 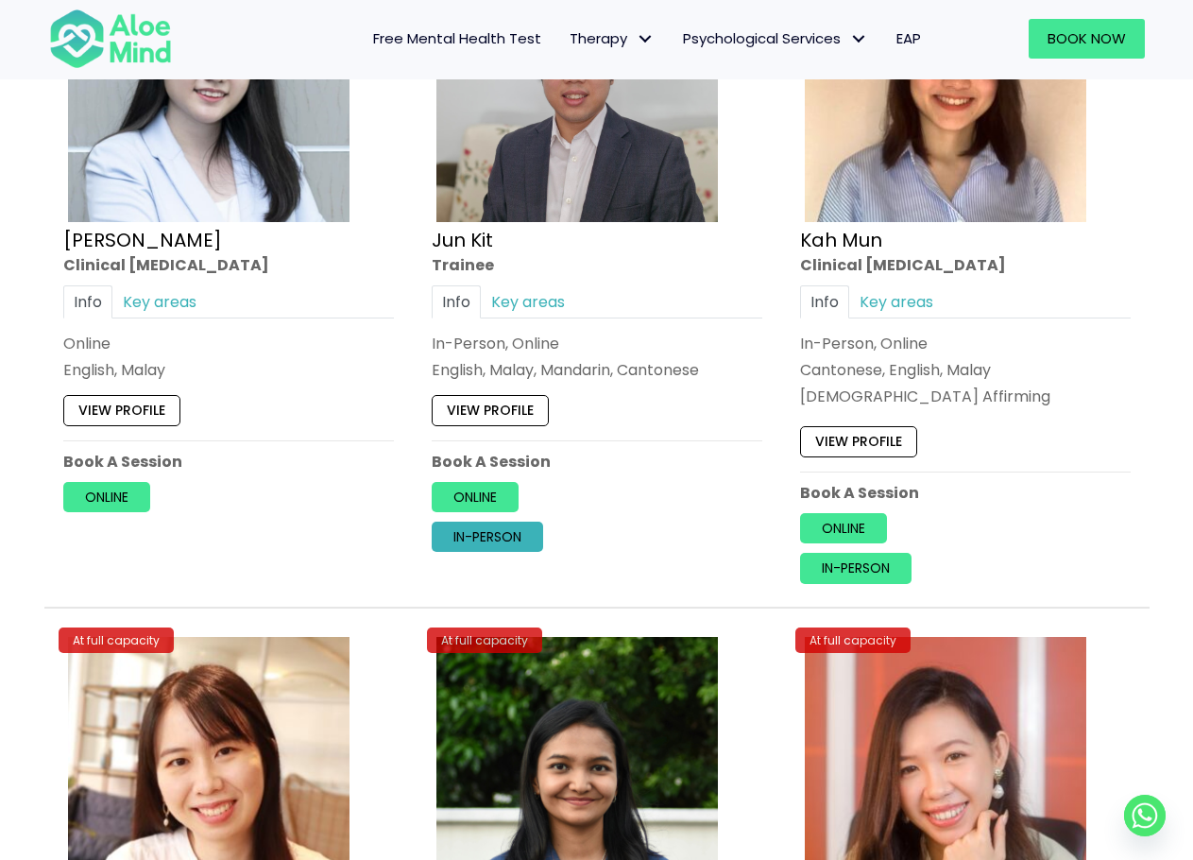 What do you see at coordinates (566, 39) in the screenshot?
I see `nav: Menu` at bounding box center [566, 39].